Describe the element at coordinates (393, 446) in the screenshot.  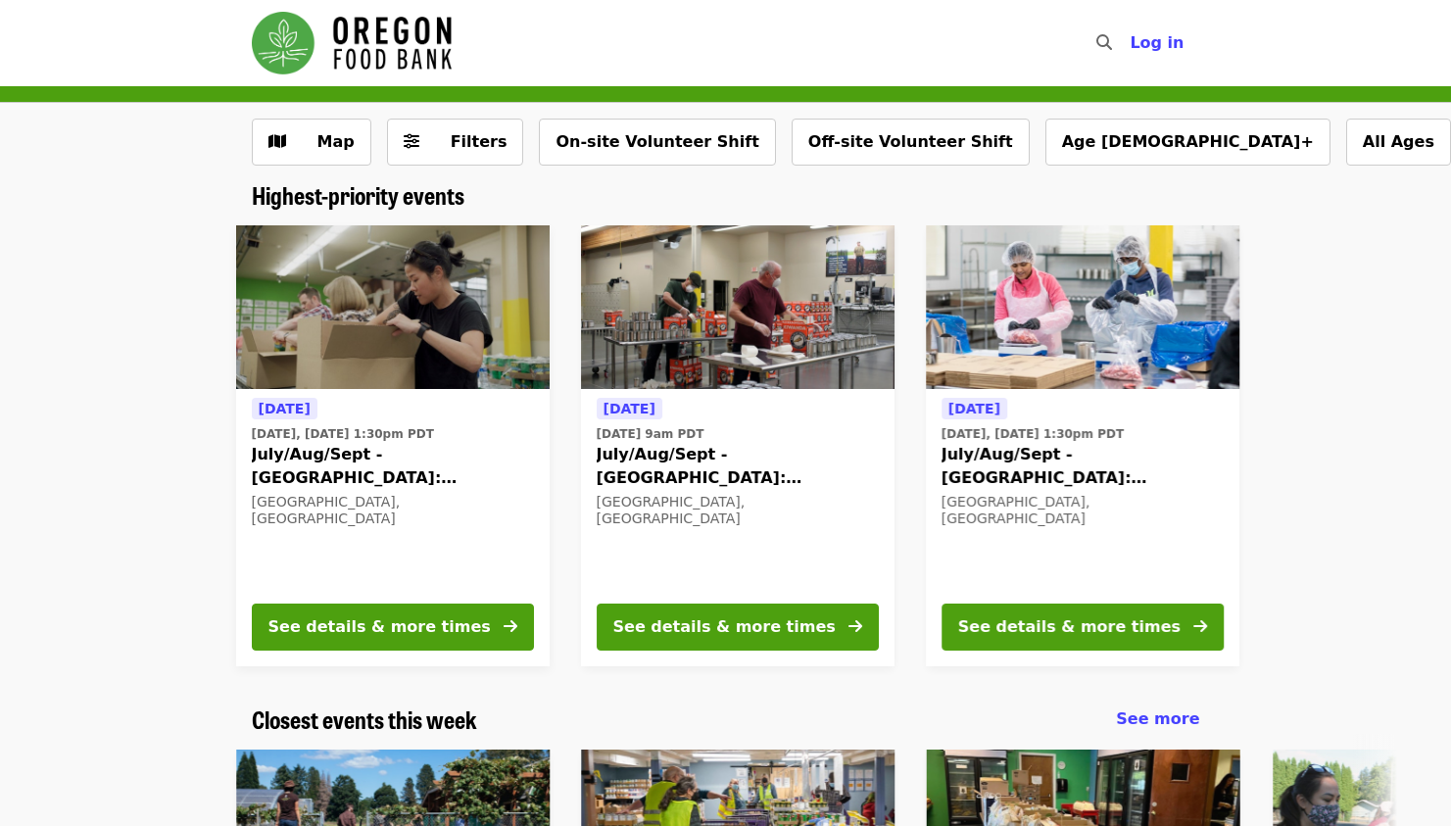
I see `a: See details for "July/Aug/Sept - Portland: Repack/Sort (age 8+)"` at that location.